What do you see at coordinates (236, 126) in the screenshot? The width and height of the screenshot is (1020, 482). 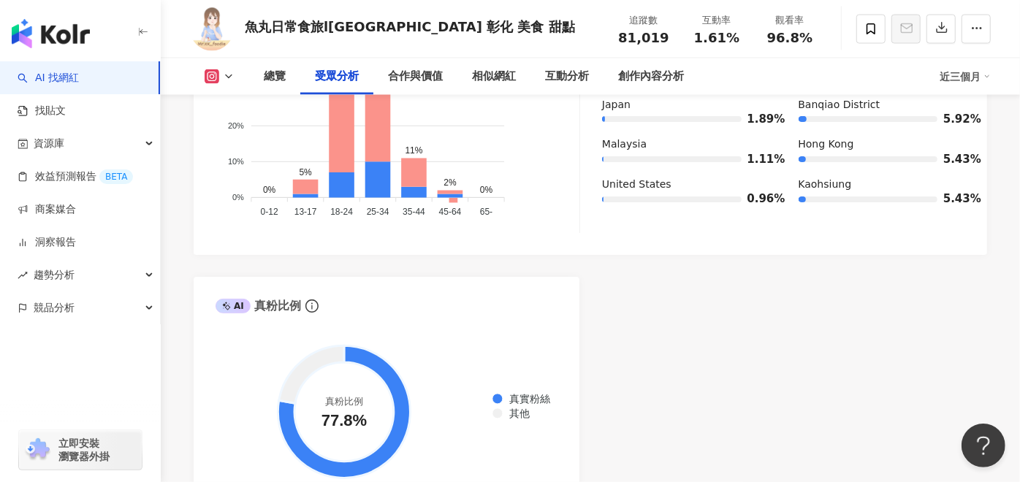 I see `tspan: 20%` at bounding box center [236, 126].